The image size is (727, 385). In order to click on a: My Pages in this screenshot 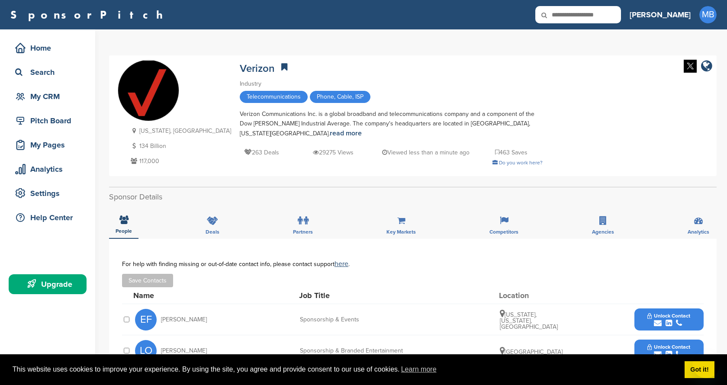, I will do `click(48, 145)`.